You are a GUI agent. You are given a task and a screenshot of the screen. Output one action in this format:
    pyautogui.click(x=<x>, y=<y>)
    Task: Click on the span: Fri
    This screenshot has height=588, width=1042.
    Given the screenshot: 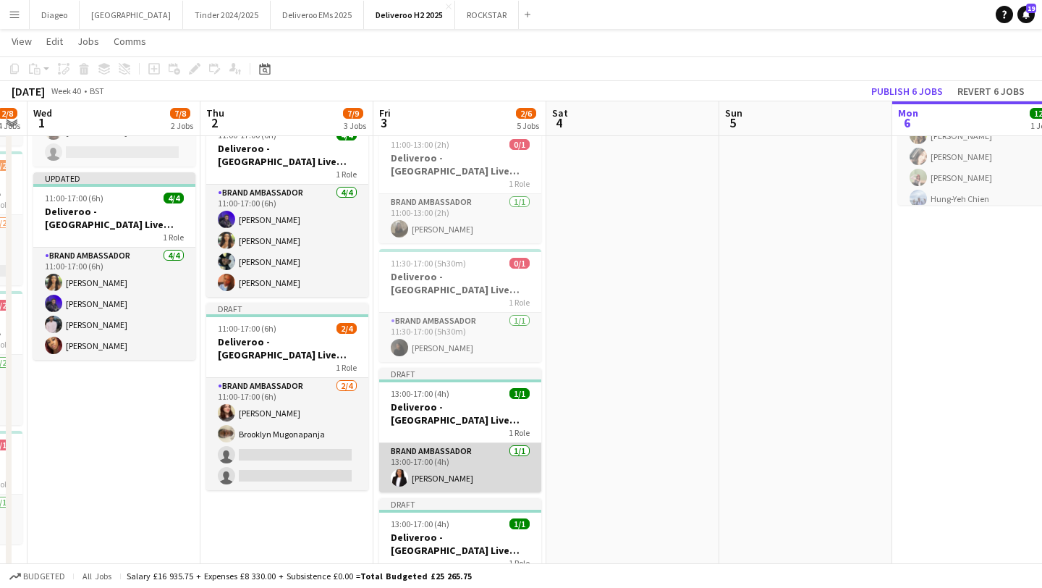 What is the action you would take?
    pyautogui.click(x=385, y=113)
    